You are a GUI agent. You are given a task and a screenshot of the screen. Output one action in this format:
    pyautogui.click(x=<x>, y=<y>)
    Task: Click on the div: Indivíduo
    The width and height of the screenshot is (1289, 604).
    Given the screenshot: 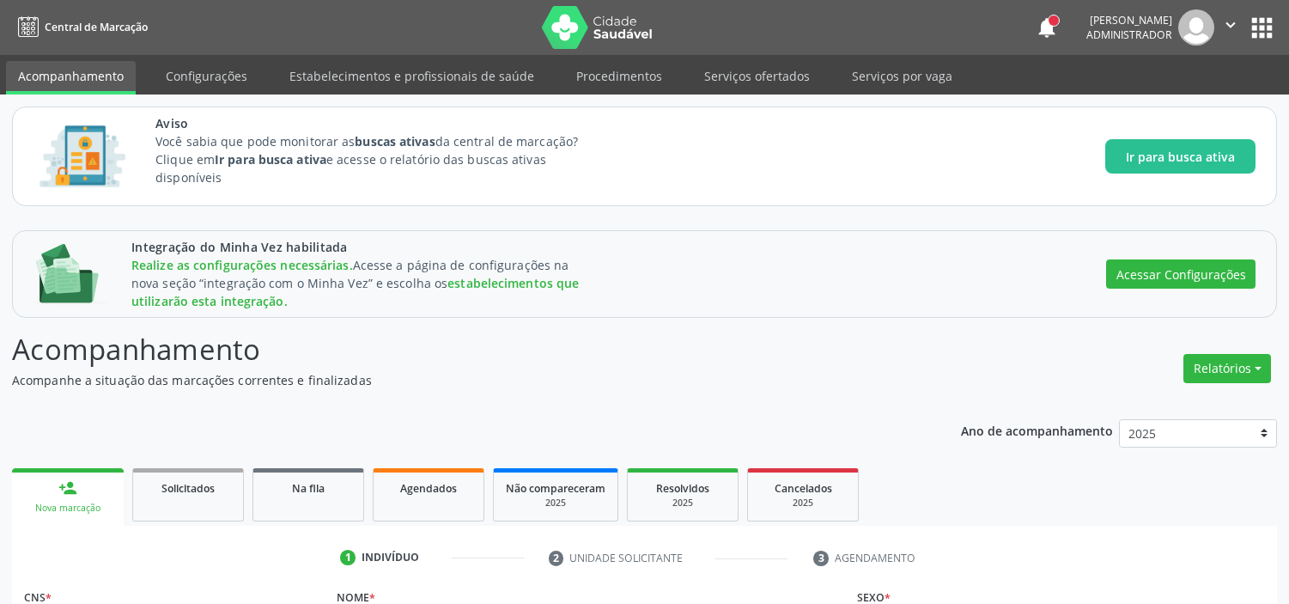 What is the action you would take?
    pyautogui.click(x=390, y=557)
    